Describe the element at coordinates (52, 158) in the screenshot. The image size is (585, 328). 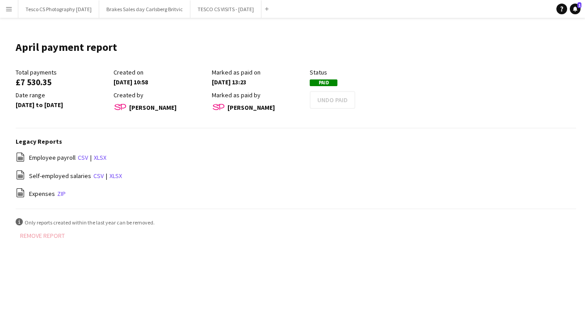
I see `span: Employee payroll` at that location.